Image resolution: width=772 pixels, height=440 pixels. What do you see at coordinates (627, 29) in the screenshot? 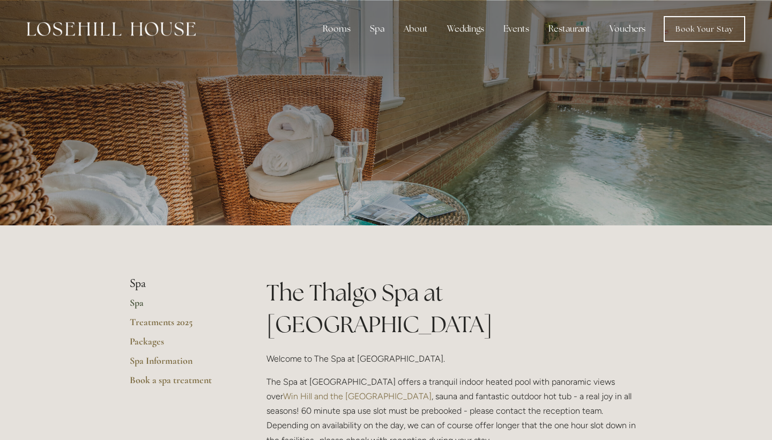
I see `a: Vouchers` at bounding box center [627, 29].